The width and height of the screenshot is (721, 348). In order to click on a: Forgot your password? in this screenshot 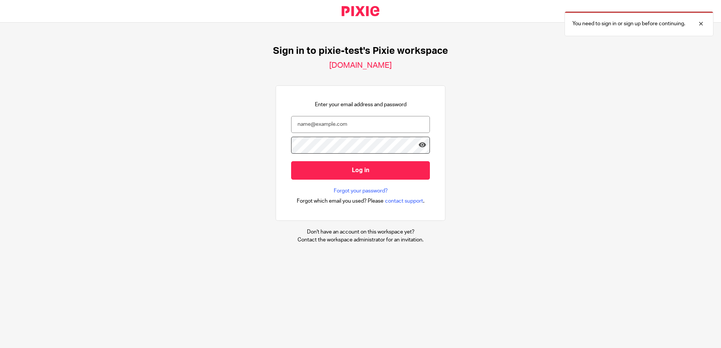, I will do `click(361, 191)`.